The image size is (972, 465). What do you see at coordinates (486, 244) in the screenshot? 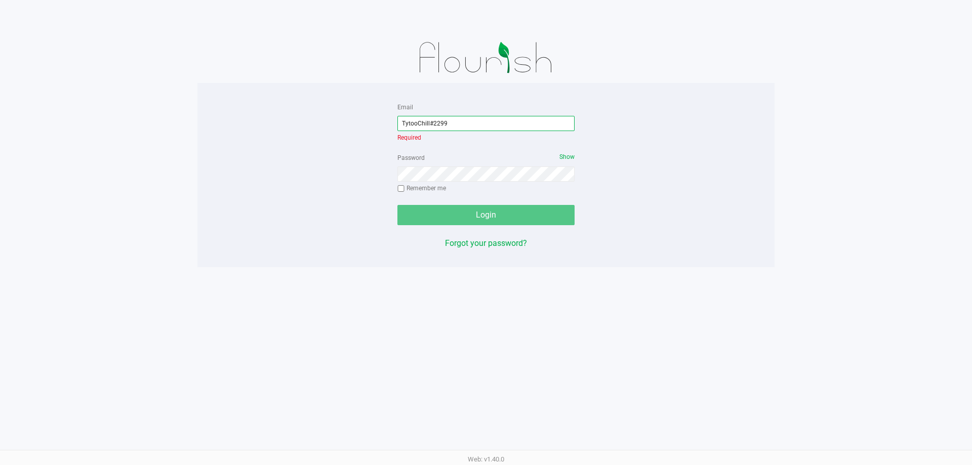
I see `button: Forgot your password?` at bounding box center [486, 244].